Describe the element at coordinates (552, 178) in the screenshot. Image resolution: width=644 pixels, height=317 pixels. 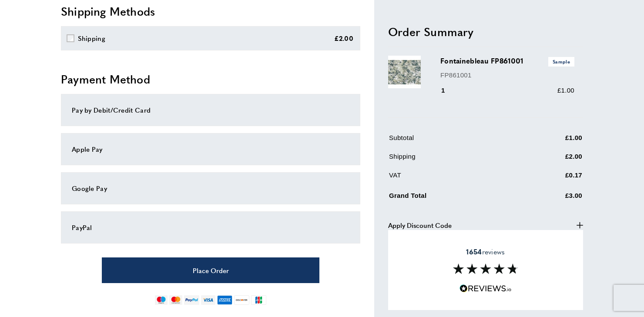
I see `td: £0.17` at that location.